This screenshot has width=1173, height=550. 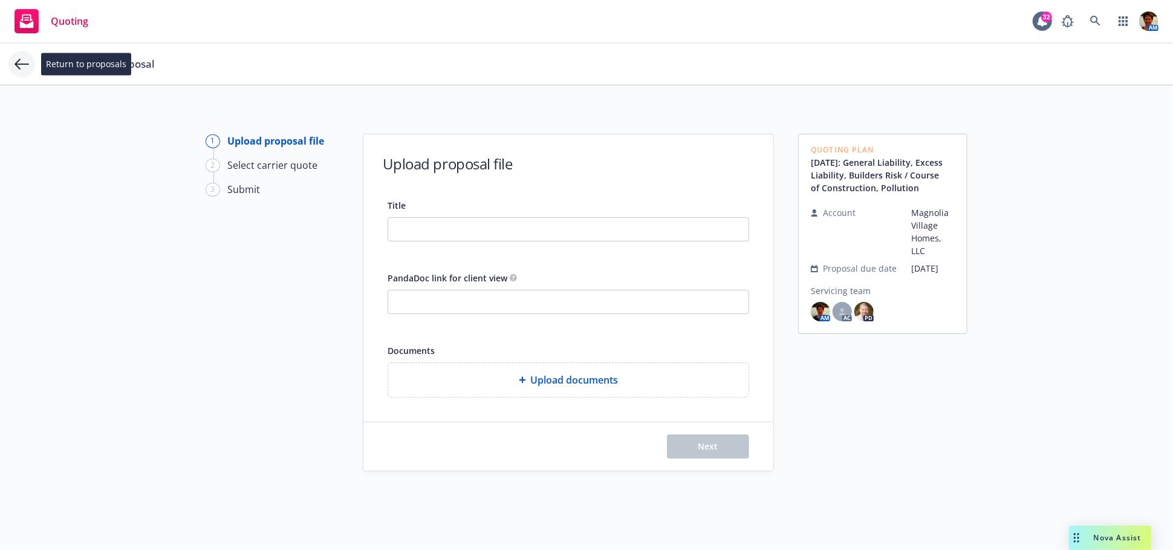 I want to click on a: Search, so click(x=1096, y=21).